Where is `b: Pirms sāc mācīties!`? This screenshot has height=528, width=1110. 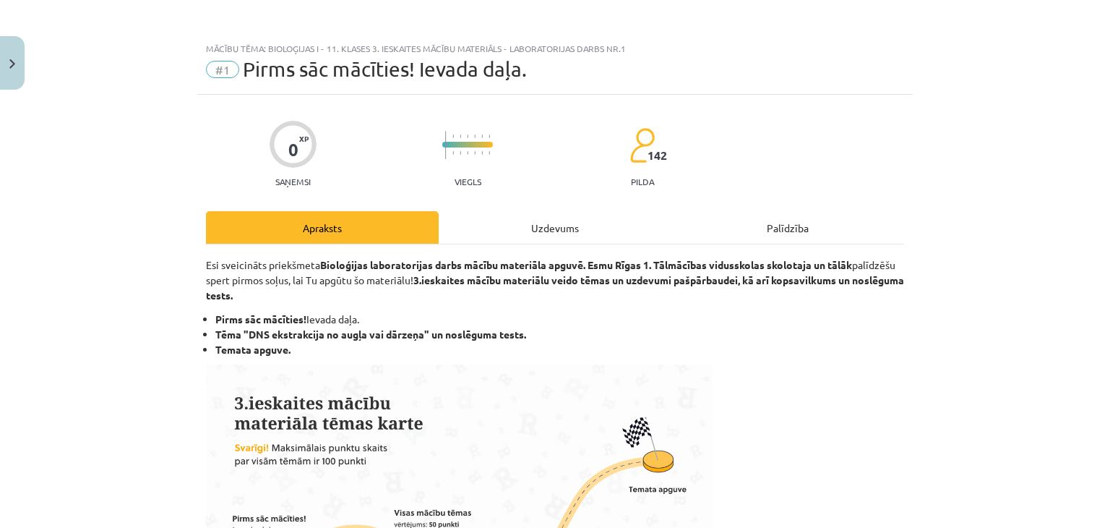
b: Pirms sāc mācīties! is located at coordinates (261, 319).